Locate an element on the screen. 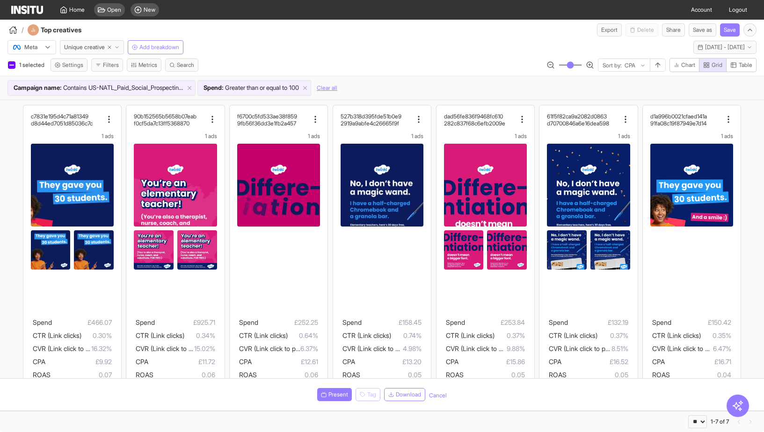 This screenshot has height=432, width=764. h2: 527b318d395fde51b0e9 is located at coordinates (371, 116).